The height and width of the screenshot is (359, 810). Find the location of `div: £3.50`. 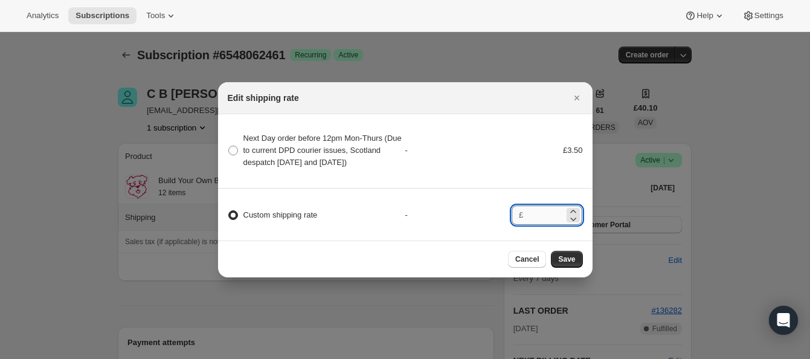

div: £3.50 is located at coordinates (547, 150).